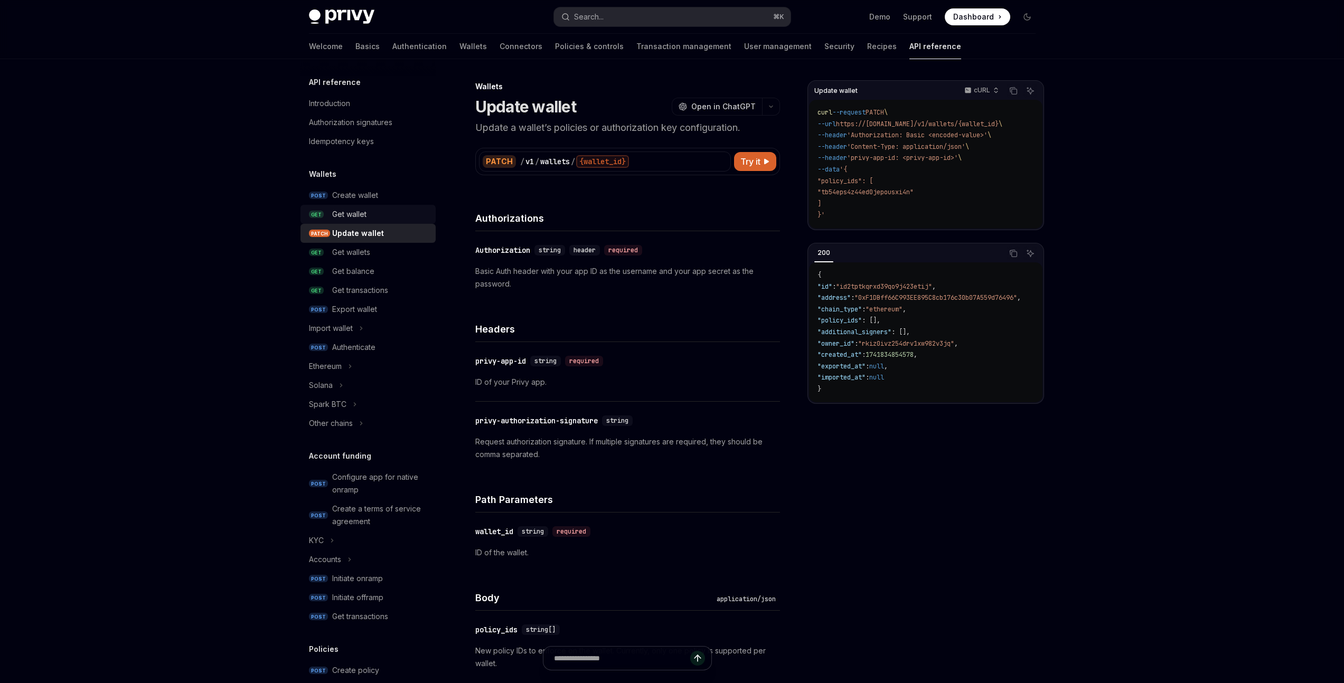 The image size is (1344, 683). I want to click on div: Spark BTC, so click(327, 404).